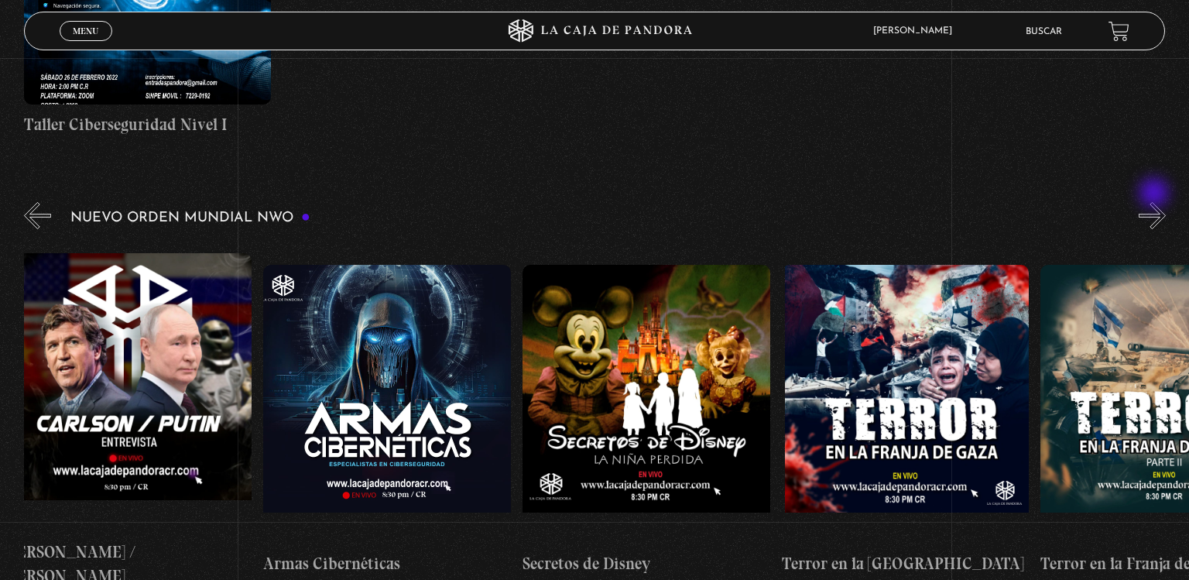  I want to click on span: Menu, so click(85, 31).